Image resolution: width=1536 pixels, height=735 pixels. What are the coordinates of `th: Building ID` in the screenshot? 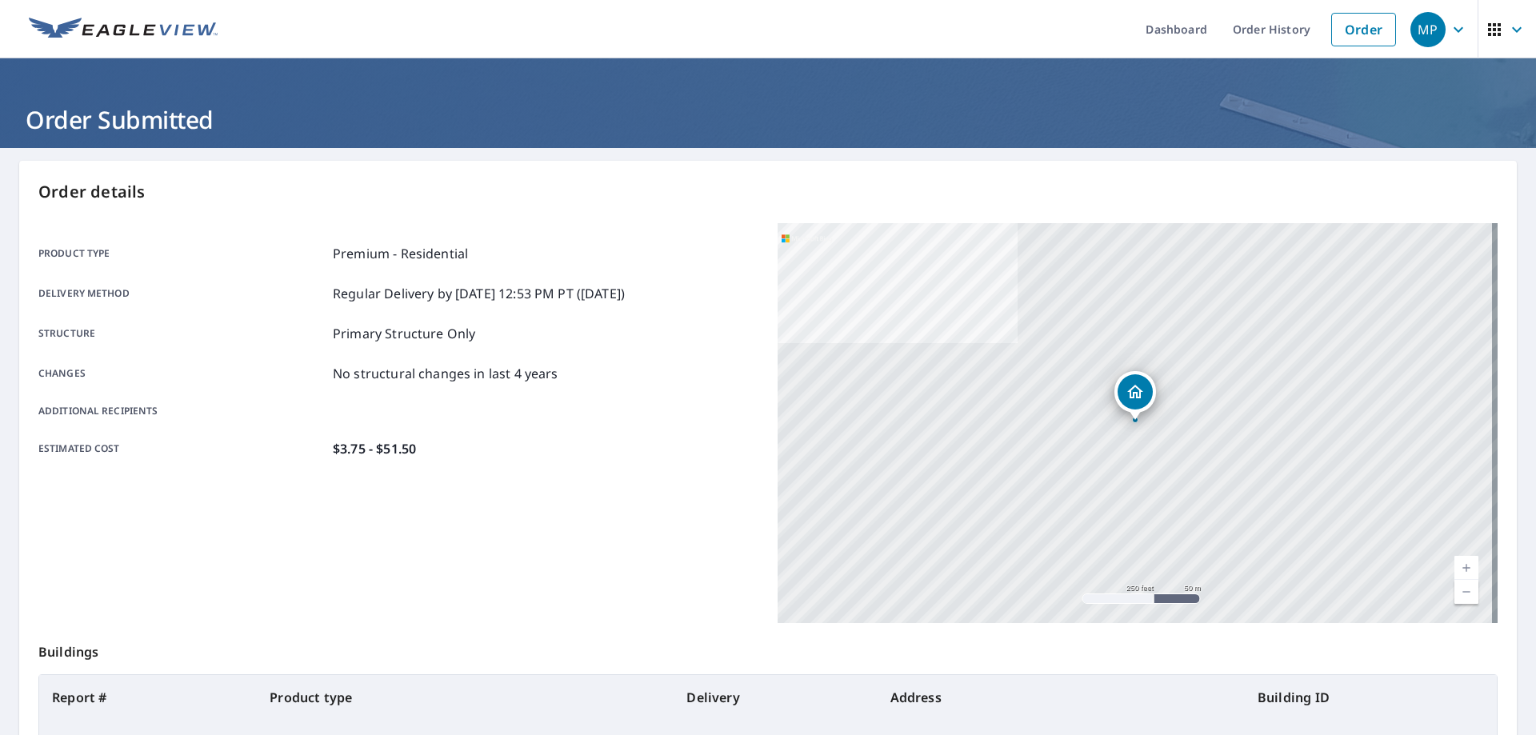 It's located at (1370, 698).